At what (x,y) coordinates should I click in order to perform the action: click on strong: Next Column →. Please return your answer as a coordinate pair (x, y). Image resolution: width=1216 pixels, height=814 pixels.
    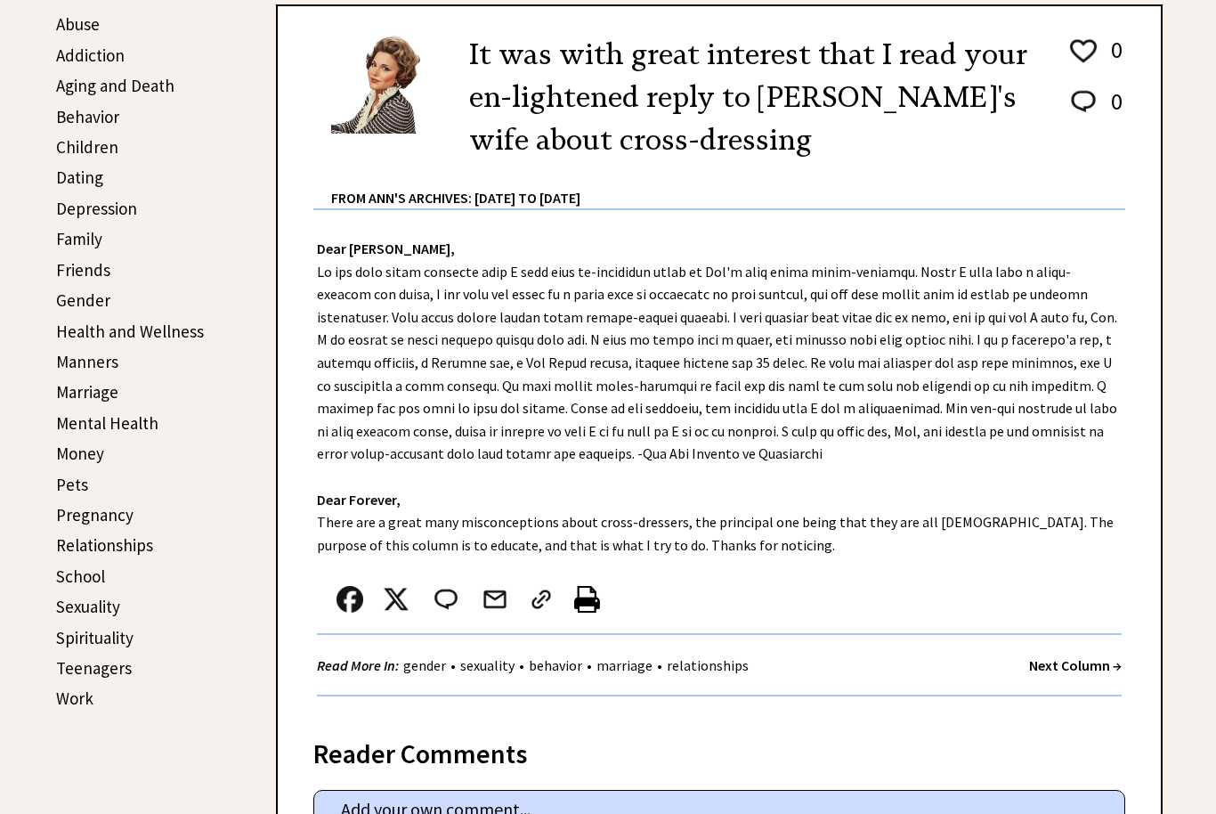
    Looking at the image, I should click on (1075, 665).